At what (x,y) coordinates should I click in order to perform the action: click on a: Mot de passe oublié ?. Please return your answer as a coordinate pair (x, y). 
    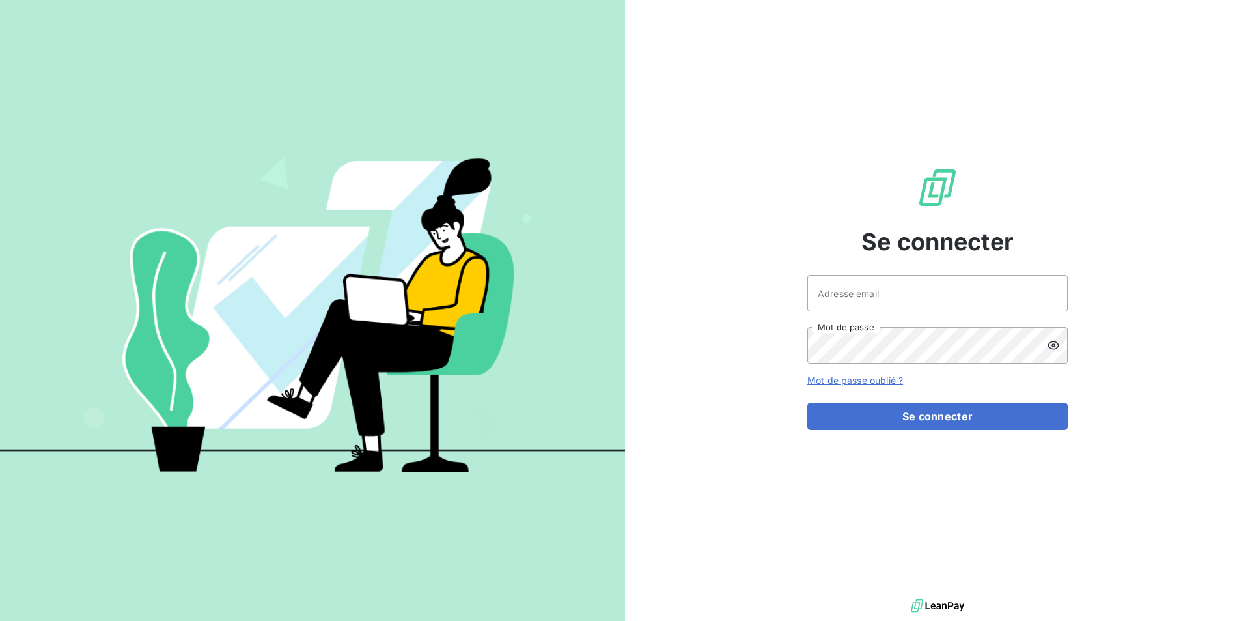
    Looking at the image, I should click on (855, 380).